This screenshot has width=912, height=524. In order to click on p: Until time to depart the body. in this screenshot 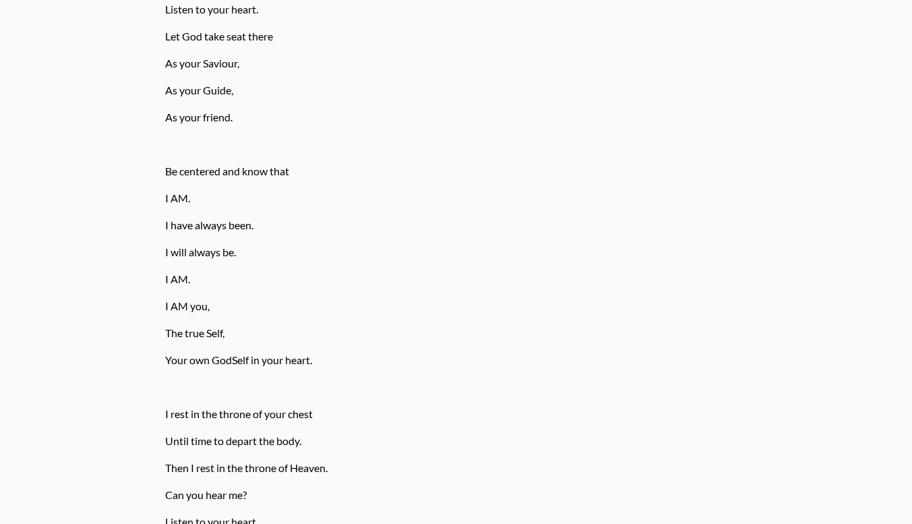, I will do `click(456, 441)`.